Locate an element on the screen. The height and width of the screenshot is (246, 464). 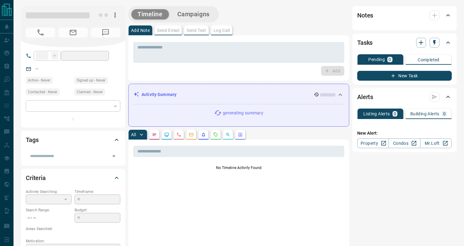
svg: Agent Actions is located at coordinates (240, 135).